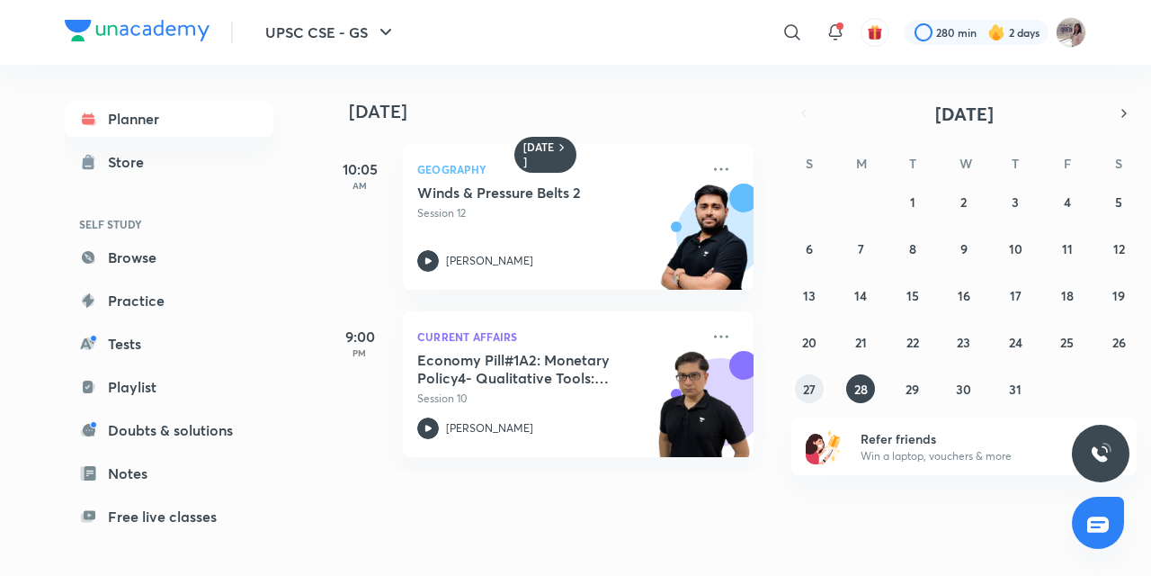 Image resolution: width=1151 pixels, height=576 pixels. I want to click on abbr: July 29, 2025, so click(912, 389).